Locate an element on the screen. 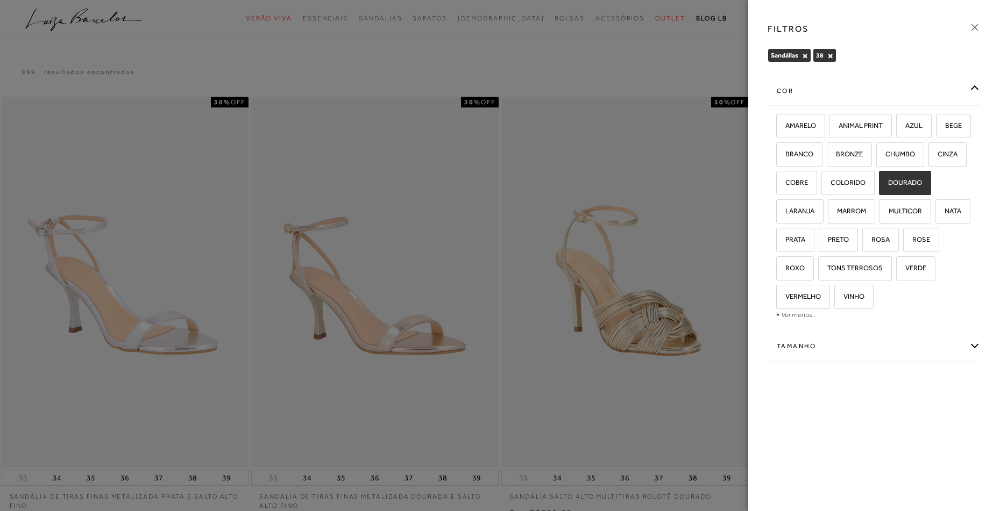  input: VERMELHO is located at coordinates (780, 298).